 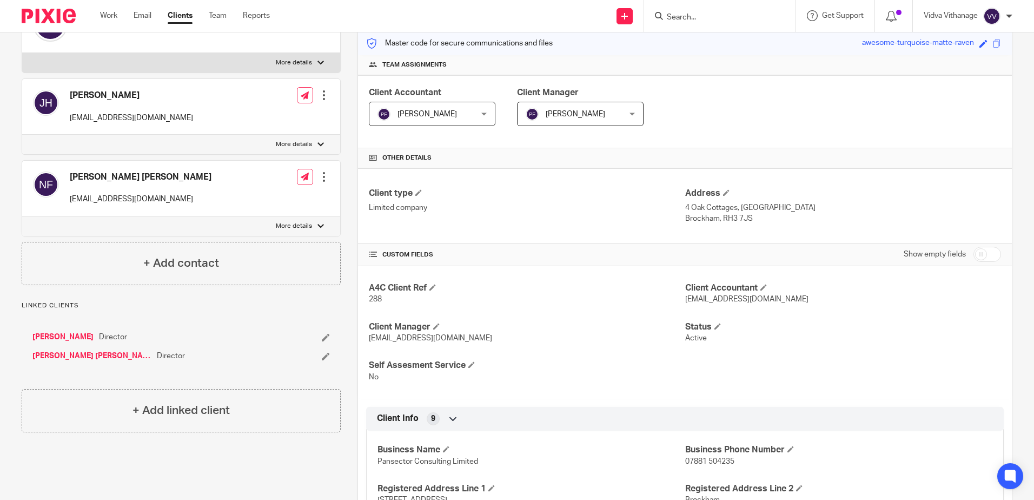 What do you see at coordinates (181, 263) in the screenshot?
I see `h4: + Add contact` at bounding box center [181, 263].